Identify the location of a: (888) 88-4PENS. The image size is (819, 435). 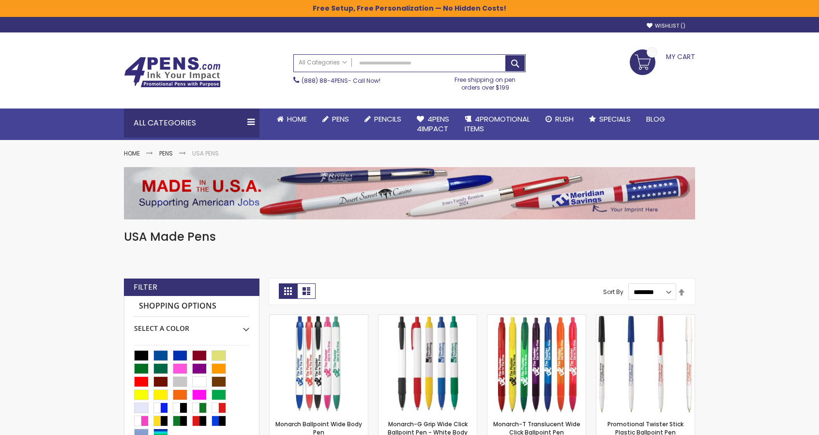
(325, 80).